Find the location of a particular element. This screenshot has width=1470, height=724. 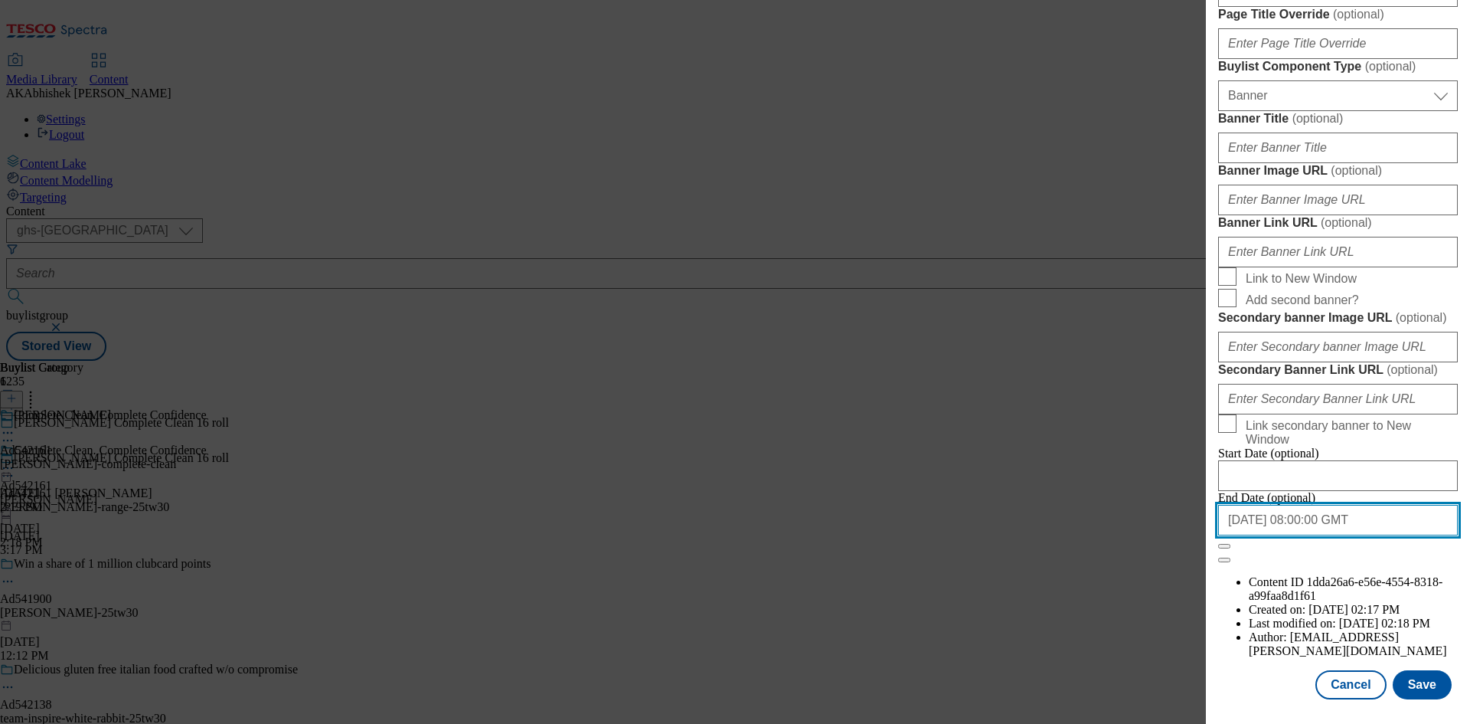

input: Enter Banner Link URL is located at coordinates (1338, 252).